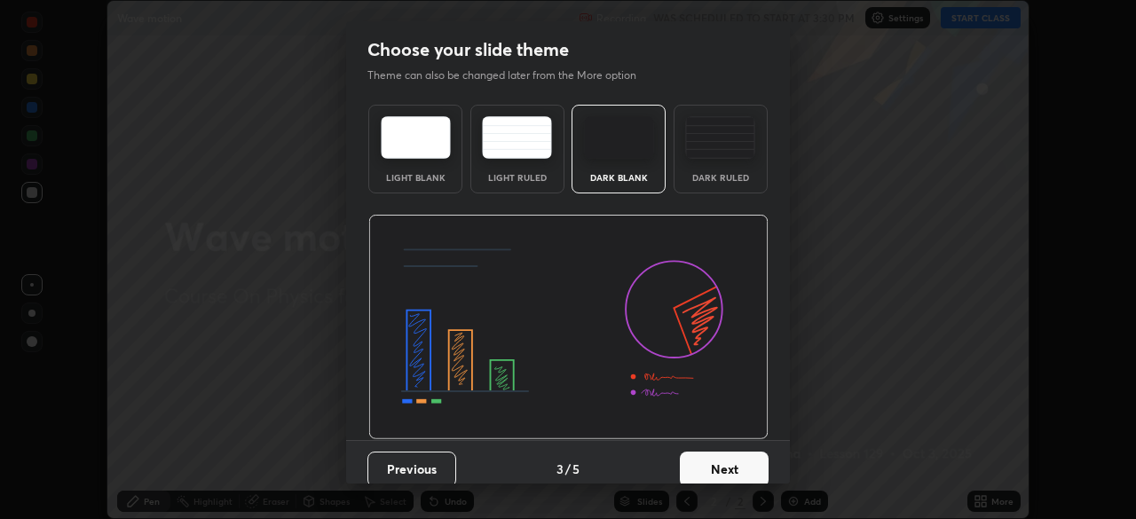 This screenshot has width=1136, height=519. I want to click on h2: Choose your slide theme, so click(468, 50).